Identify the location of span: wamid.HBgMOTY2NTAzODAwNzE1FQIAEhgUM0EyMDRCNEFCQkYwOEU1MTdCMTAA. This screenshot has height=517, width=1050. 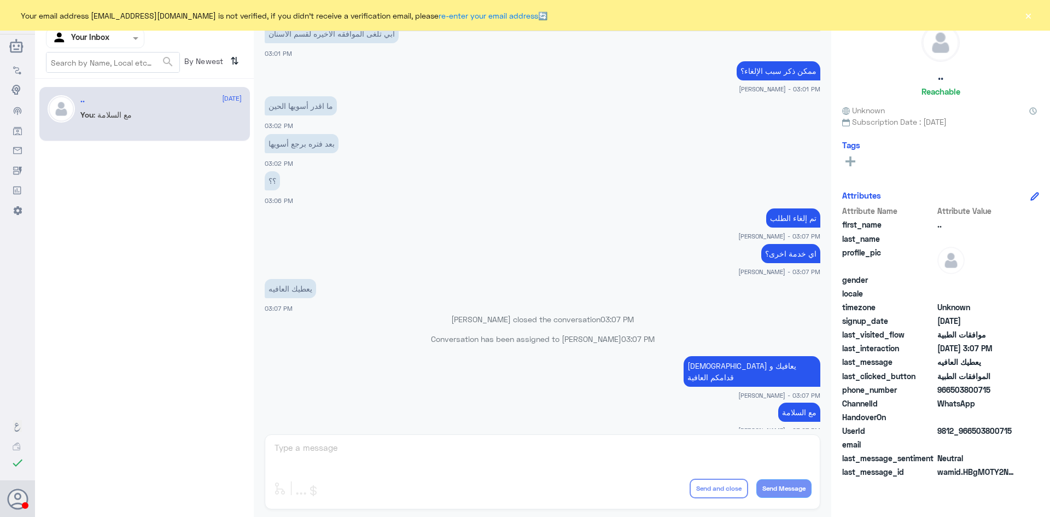
(977, 471).